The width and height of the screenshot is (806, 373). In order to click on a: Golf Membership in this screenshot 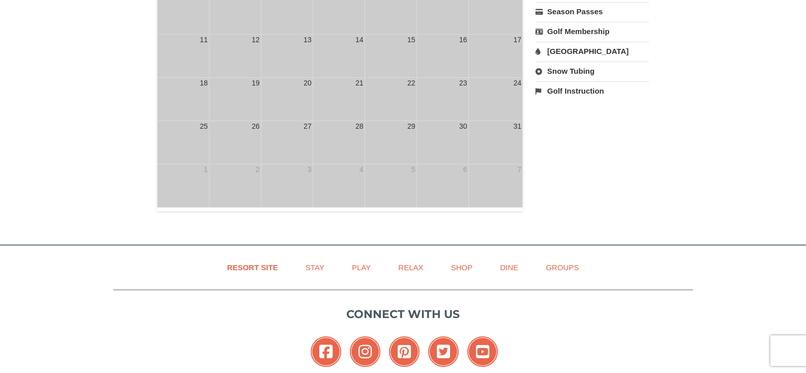, I will do `click(592, 31)`.